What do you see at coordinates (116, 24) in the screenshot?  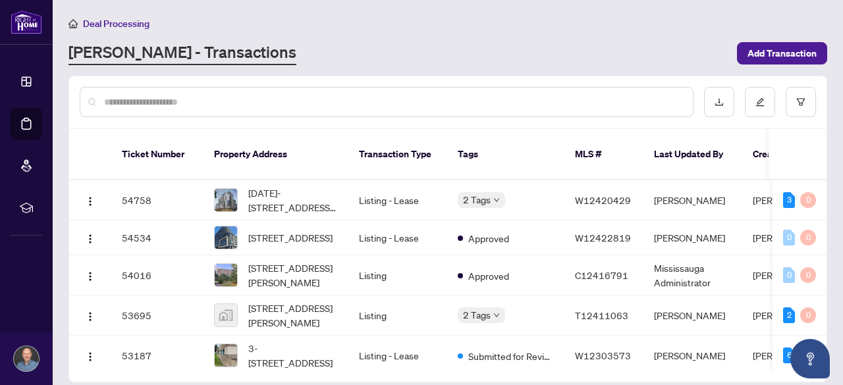 I see `span: Deal Processing` at bounding box center [116, 24].